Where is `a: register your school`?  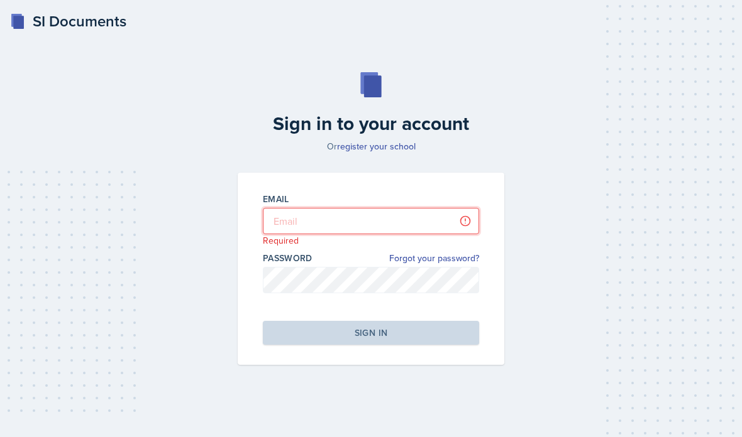 a: register your school is located at coordinates (376, 146).